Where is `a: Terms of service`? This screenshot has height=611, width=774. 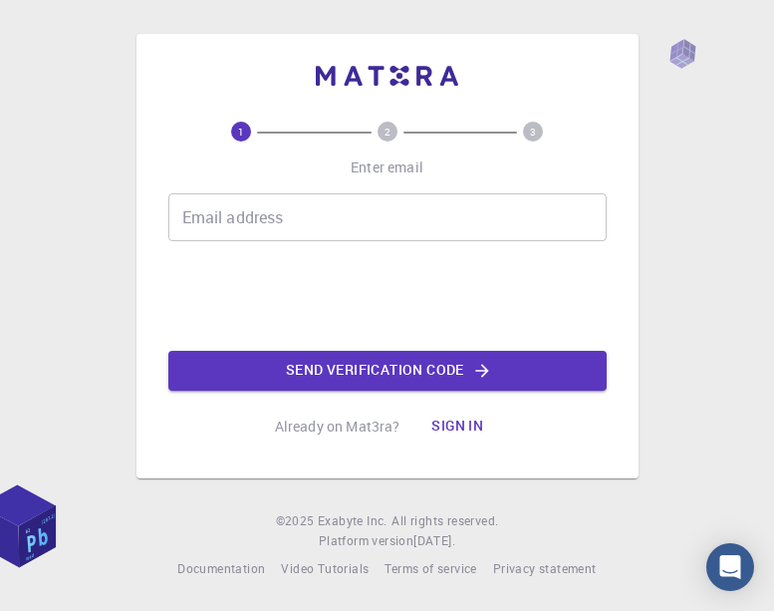
a: Terms of service is located at coordinates (430, 569).